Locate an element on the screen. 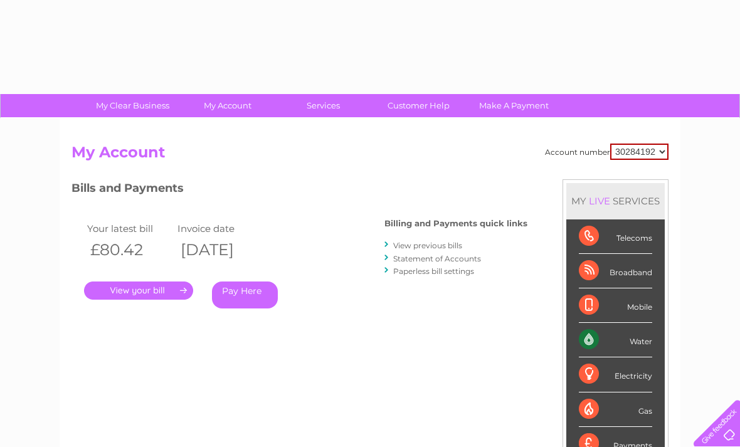  div: Account number is located at coordinates (607, 152).